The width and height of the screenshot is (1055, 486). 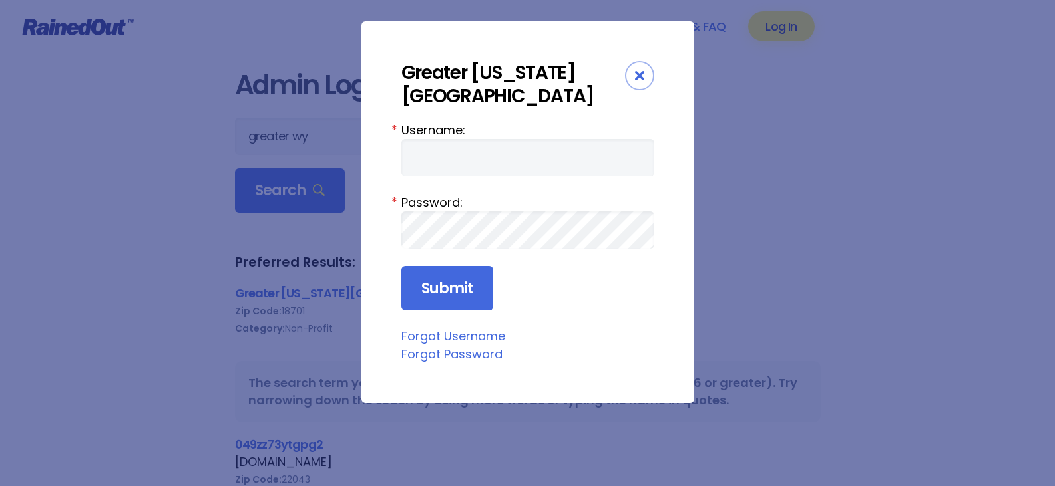 I want to click on label: Password:, so click(x=528, y=202).